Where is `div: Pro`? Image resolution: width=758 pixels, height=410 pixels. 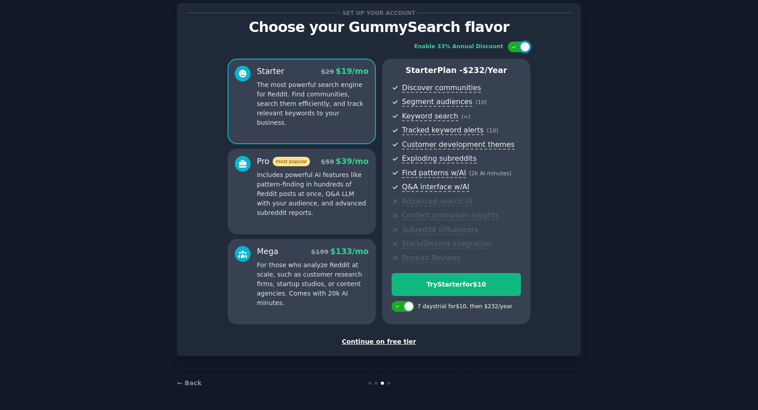
div: Pro is located at coordinates (283, 161).